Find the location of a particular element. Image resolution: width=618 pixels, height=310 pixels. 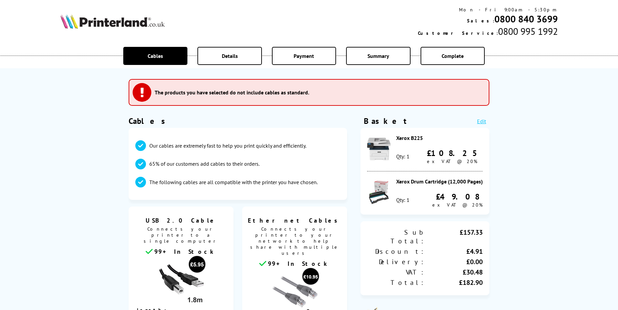

span: Summary is located at coordinates (378, 56).